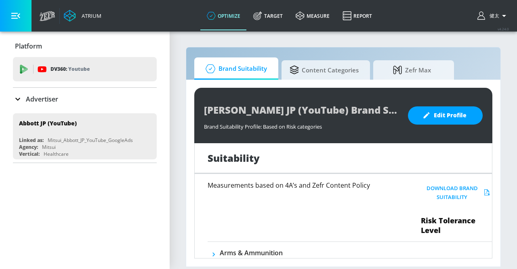 This screenshot has height=269, width=517. What do you see at coordinates (56, 153) in the screenshot?
I see `div: Healthcare` at bounding box center [56, 153].